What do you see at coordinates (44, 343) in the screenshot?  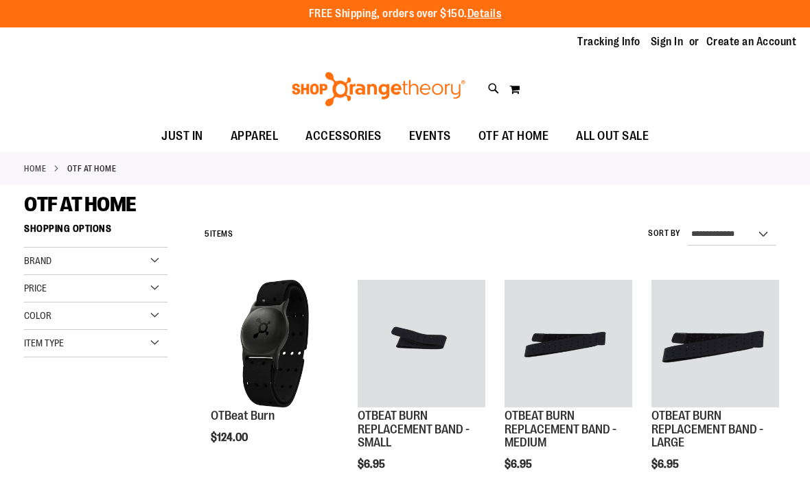 I see `span: Item Type` at bounding box center [44, 343].